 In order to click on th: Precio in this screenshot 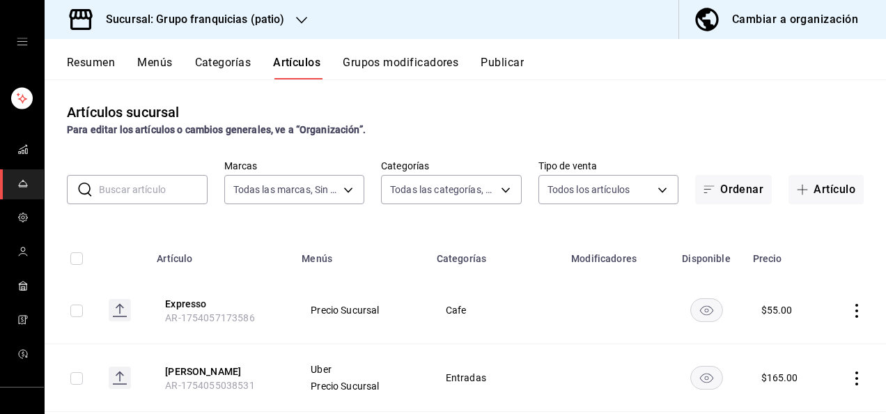, I will do `click(785, 254)`.